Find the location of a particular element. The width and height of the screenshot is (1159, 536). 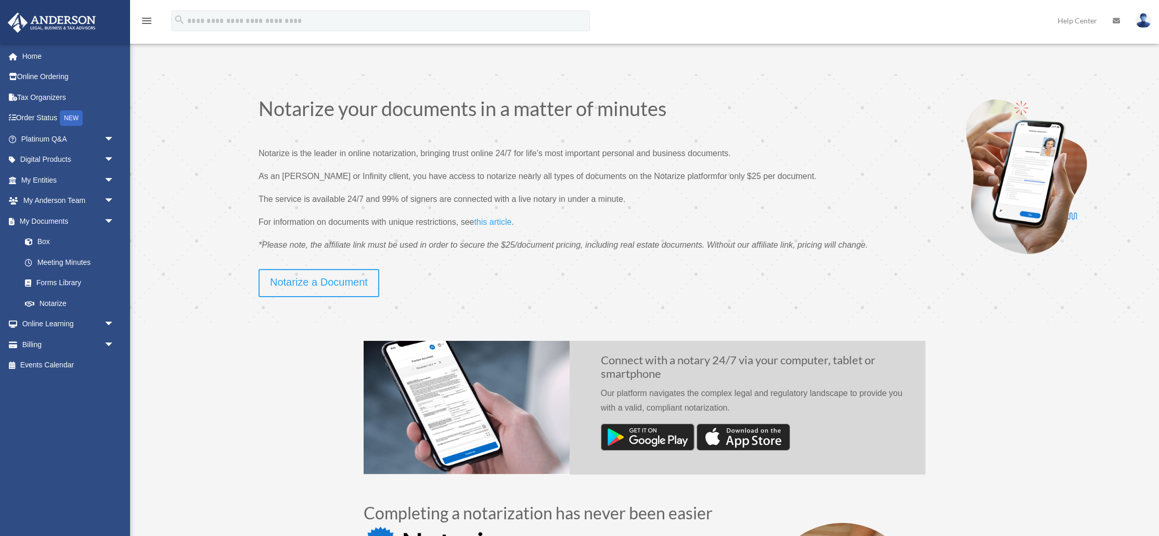

a: Platinum Q&Aarrow_drop_down is located at coordinates (69, 139).